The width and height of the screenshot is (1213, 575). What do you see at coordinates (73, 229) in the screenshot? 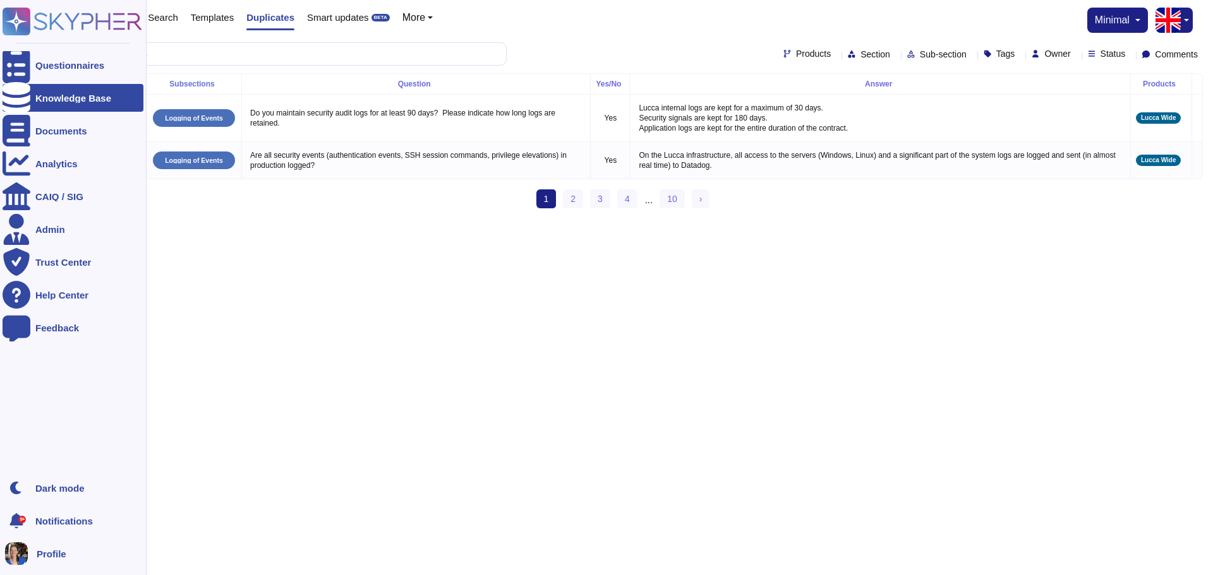
I see `a: Admin` at bounding box center [73, 229].